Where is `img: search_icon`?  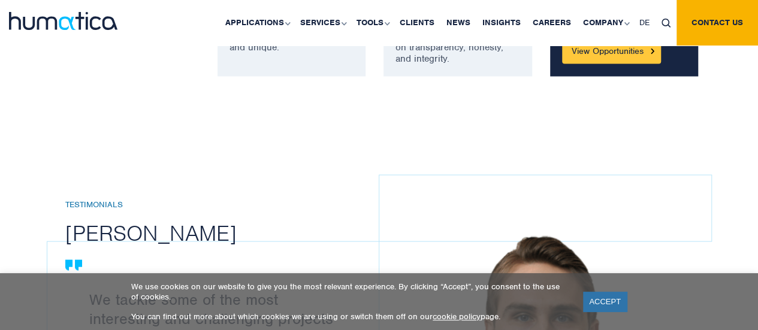
img: search_icon is located at coordinates (666, 23).